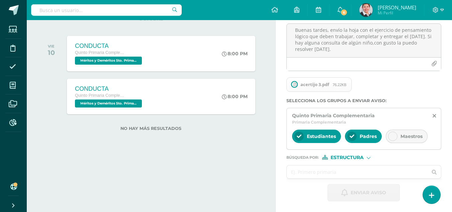 The height and width of the screenshot is (212, 452). What do you see at coordinates (108, 103) in the screenshot?
I see `span: Méritos y Deméritos 5to. Primaria ¨B¨ 'B'` at bounding box center [108, 103].